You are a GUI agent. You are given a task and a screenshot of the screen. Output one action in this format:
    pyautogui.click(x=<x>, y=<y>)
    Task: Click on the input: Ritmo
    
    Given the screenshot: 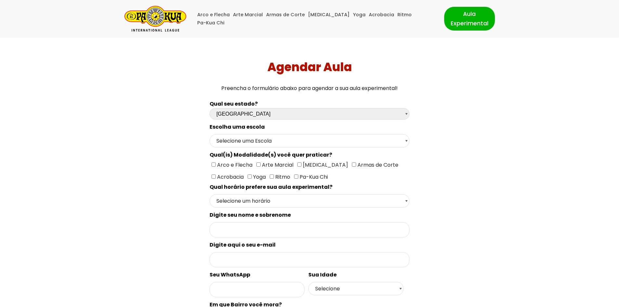 What is the action you would take?
    pyautogui.click(x=272, y=177)
    